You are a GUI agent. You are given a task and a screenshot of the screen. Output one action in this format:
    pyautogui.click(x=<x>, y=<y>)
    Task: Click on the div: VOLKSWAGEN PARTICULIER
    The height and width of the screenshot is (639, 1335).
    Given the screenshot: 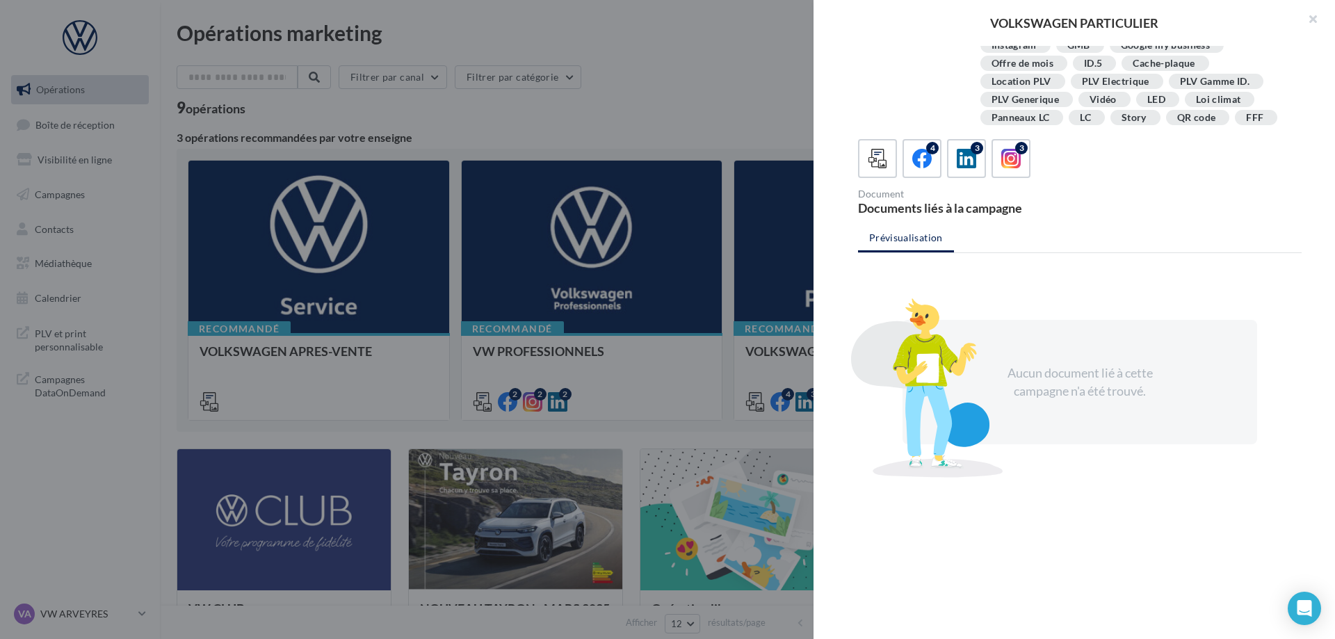 What is the action you would take?
    pyautogui.click(x=1075, y=23)
    